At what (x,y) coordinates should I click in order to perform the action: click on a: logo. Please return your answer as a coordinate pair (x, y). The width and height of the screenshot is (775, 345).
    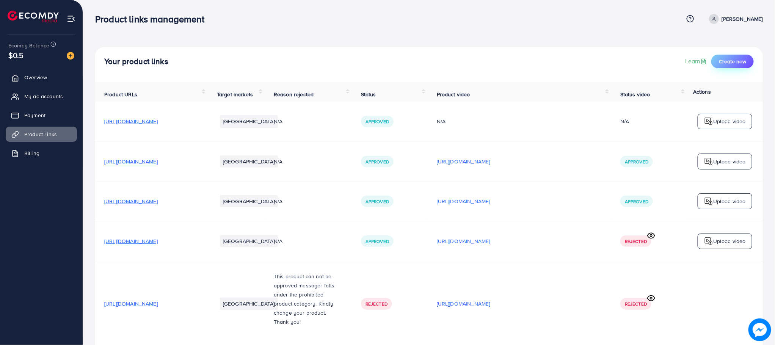
    Looking at the image, I should click on (33, 16).